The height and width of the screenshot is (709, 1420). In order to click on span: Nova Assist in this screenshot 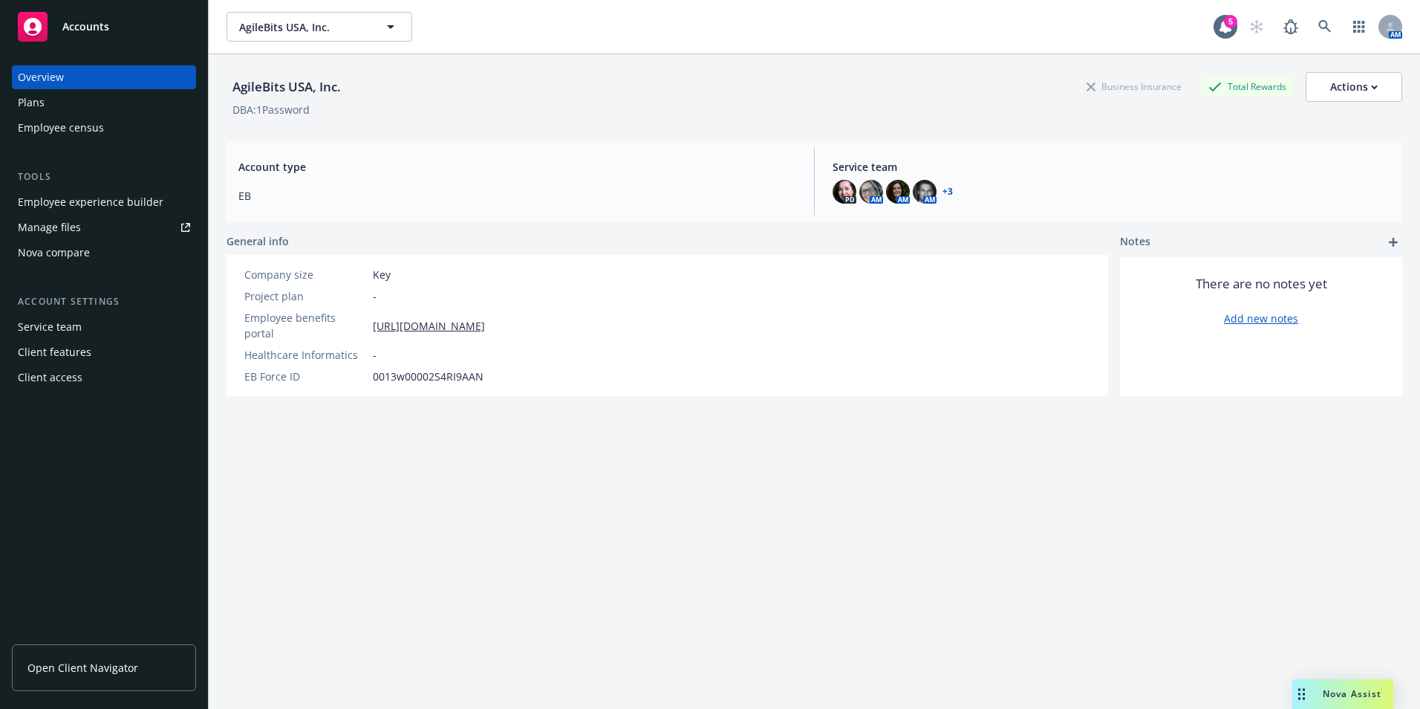, I will do `click(1352, 693)`.